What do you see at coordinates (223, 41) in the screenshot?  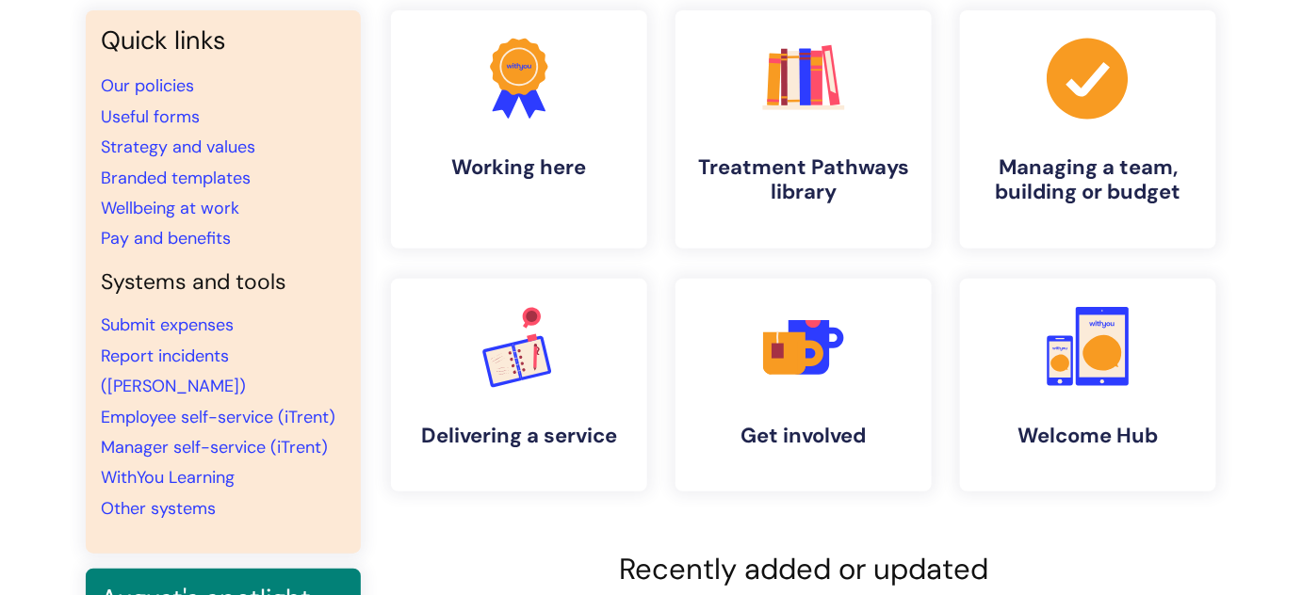 I see `h3: Quick links` at bounding box center [223, 41].